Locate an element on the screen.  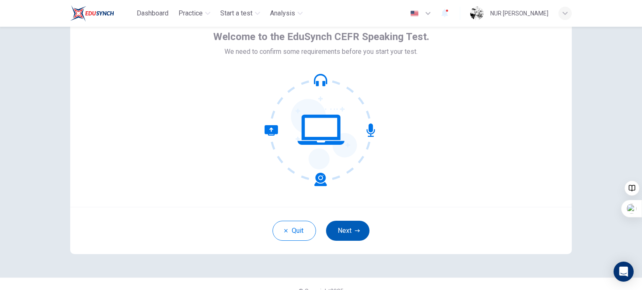
button: Dashboard is located at coordinates (152, 13).